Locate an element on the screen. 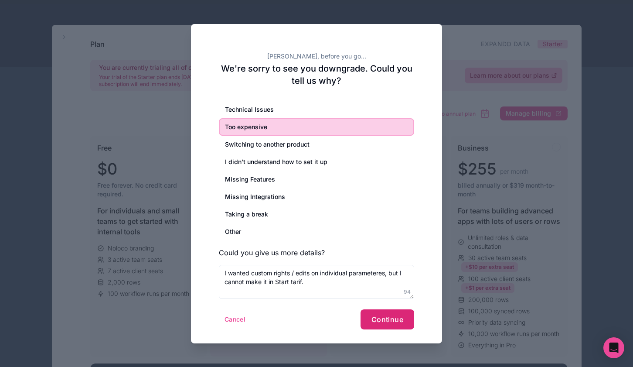 The height and width of the screenshot is (367, 633). div: Too expensive is located at coordinates (317, 127).